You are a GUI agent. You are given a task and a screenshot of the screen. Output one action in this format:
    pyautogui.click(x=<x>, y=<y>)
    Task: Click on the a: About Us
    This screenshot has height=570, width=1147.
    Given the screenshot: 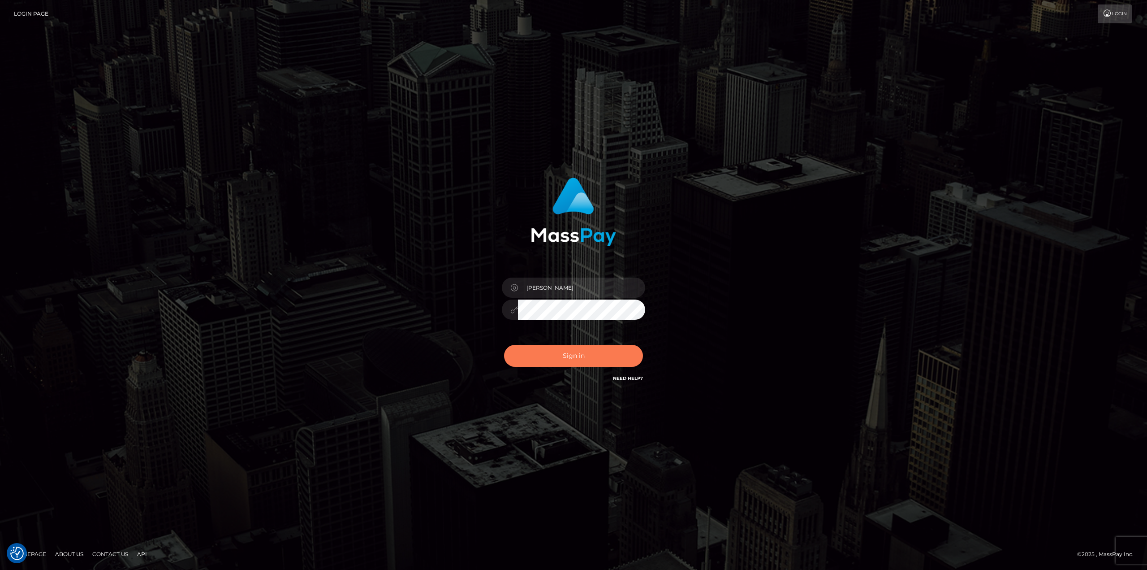 What is the action you would take?
    pyautogui.click(x=69, y=553)
    